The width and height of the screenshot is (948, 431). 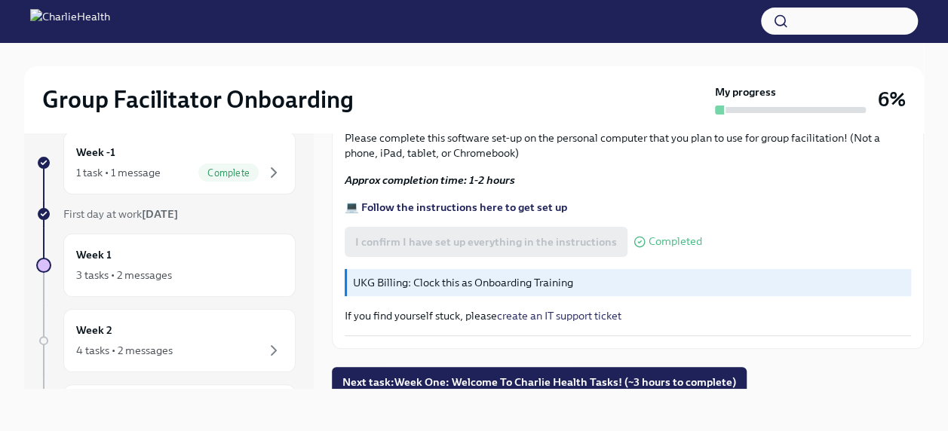 What do you see at coordinates (455, 207) in the screenshot?
I see `strong: 💻 Follow the instructions here to get set up` at bounding box center [455, 207].